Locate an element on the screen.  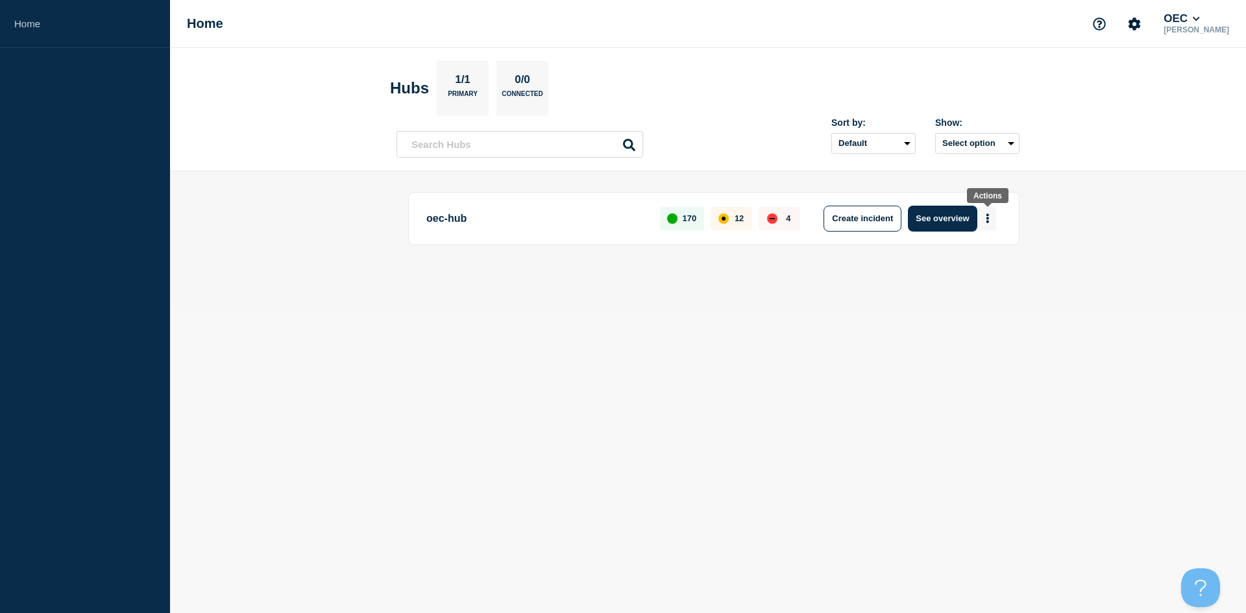
button: See overview is located at coordinates (943, 219).